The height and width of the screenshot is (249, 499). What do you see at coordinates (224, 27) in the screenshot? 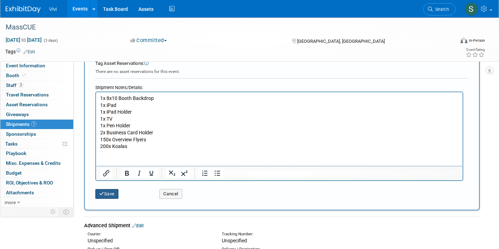
I see `div: MassCUE` at bounding box center [224, 27].